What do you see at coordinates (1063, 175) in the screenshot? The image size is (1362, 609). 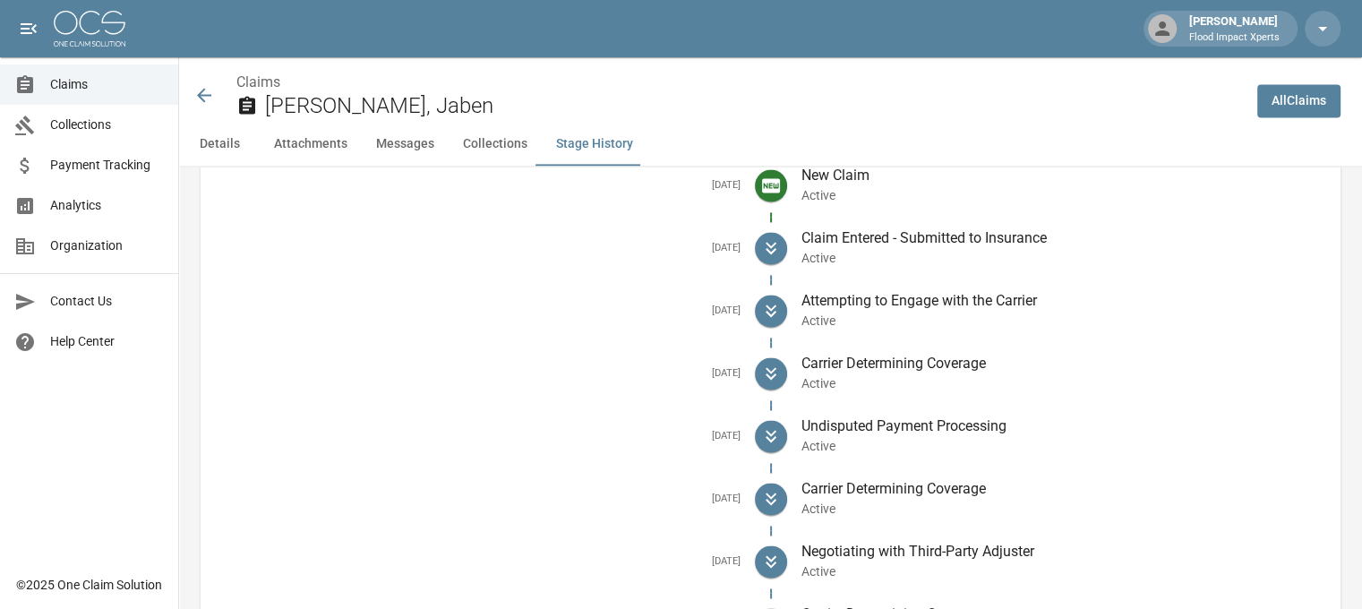 I see `p: New Claim` at bounding box center [1063, 175].